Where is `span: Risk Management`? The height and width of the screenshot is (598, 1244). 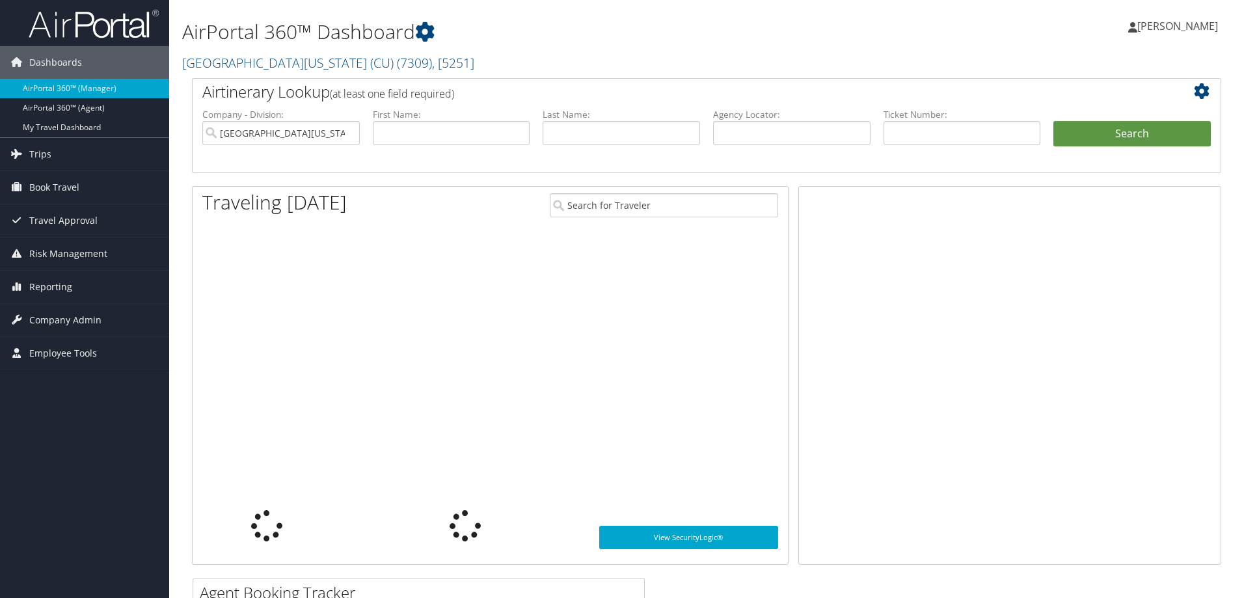
span: Risk Management is located at coordinates (68, 254).